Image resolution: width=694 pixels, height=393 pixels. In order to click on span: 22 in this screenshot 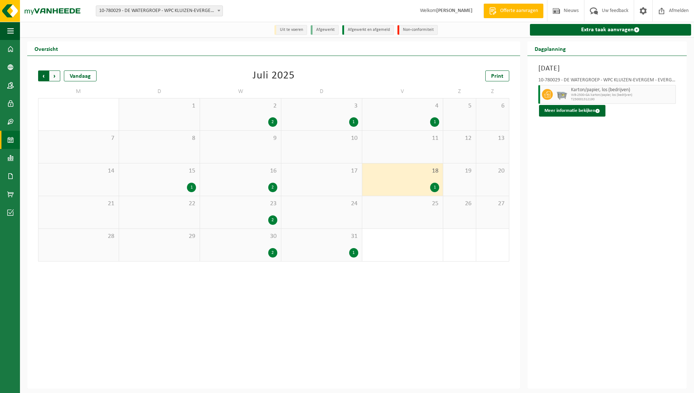, I will do `click(159, 204)`.